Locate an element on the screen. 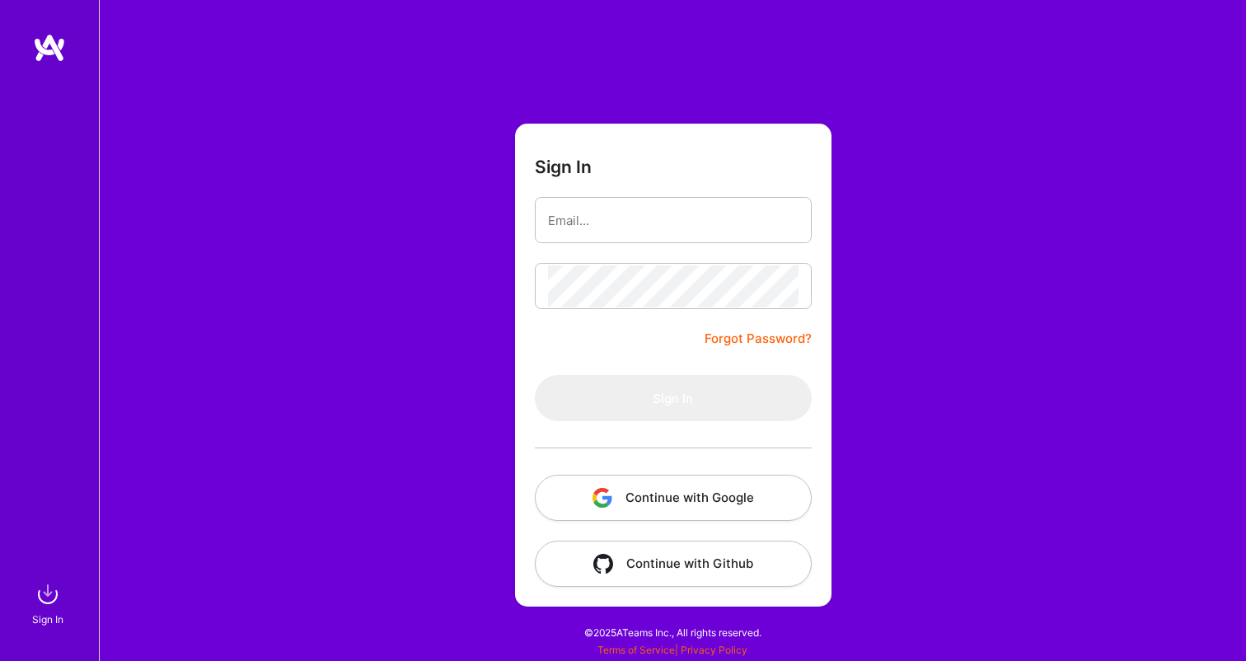  button: Continue with Google is located at coordinates (673, 498).